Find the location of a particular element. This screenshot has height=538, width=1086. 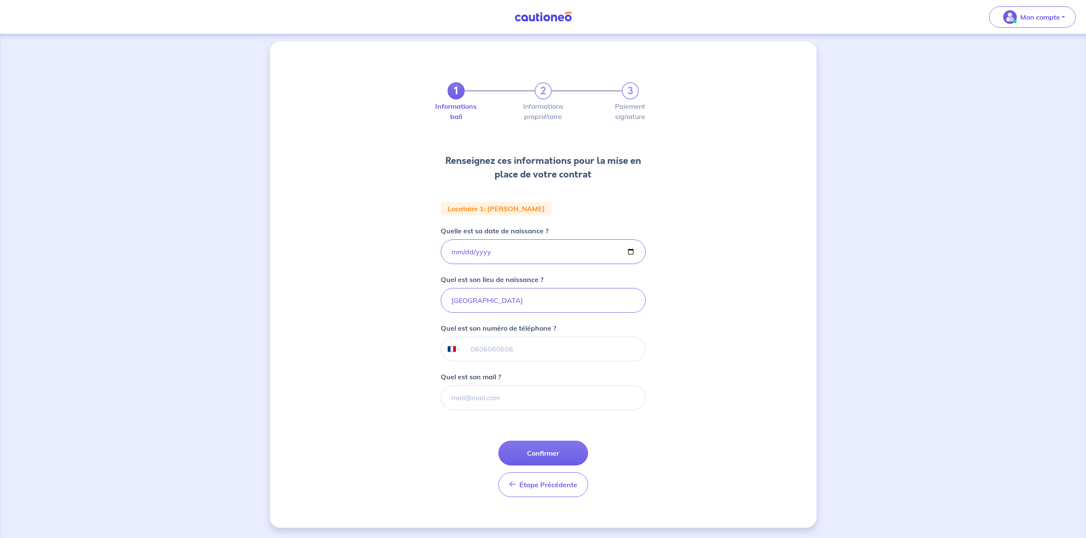

img: illu_account_valid_menu.svg is located at coordinates (1010, 17).